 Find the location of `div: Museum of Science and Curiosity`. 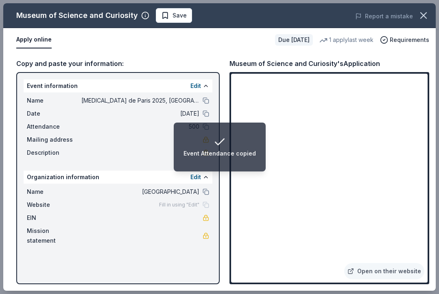

div: Museum of Science and Curiosity is located at coordinates (77, 15).